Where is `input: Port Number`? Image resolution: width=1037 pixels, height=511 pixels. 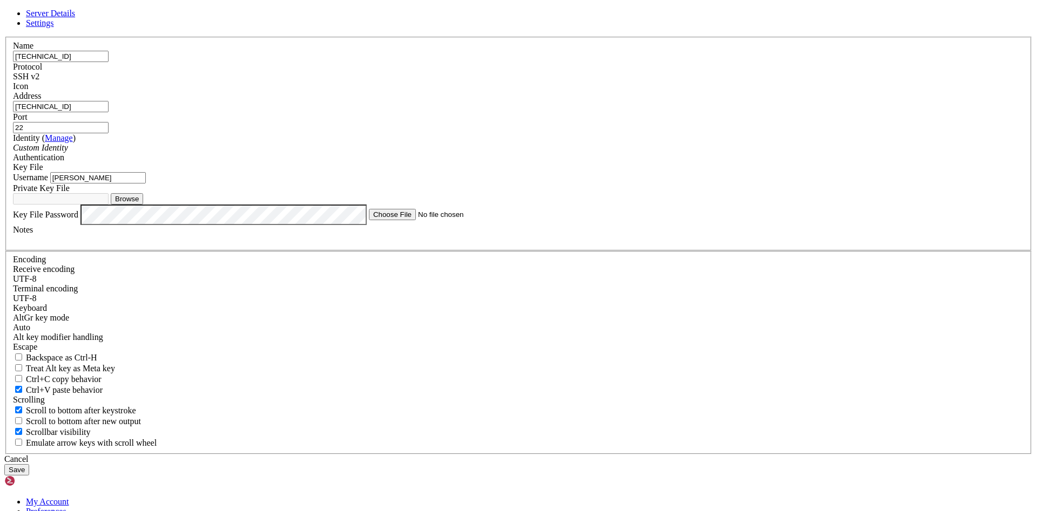
input: Port Number is located at coordinates (60, 127).